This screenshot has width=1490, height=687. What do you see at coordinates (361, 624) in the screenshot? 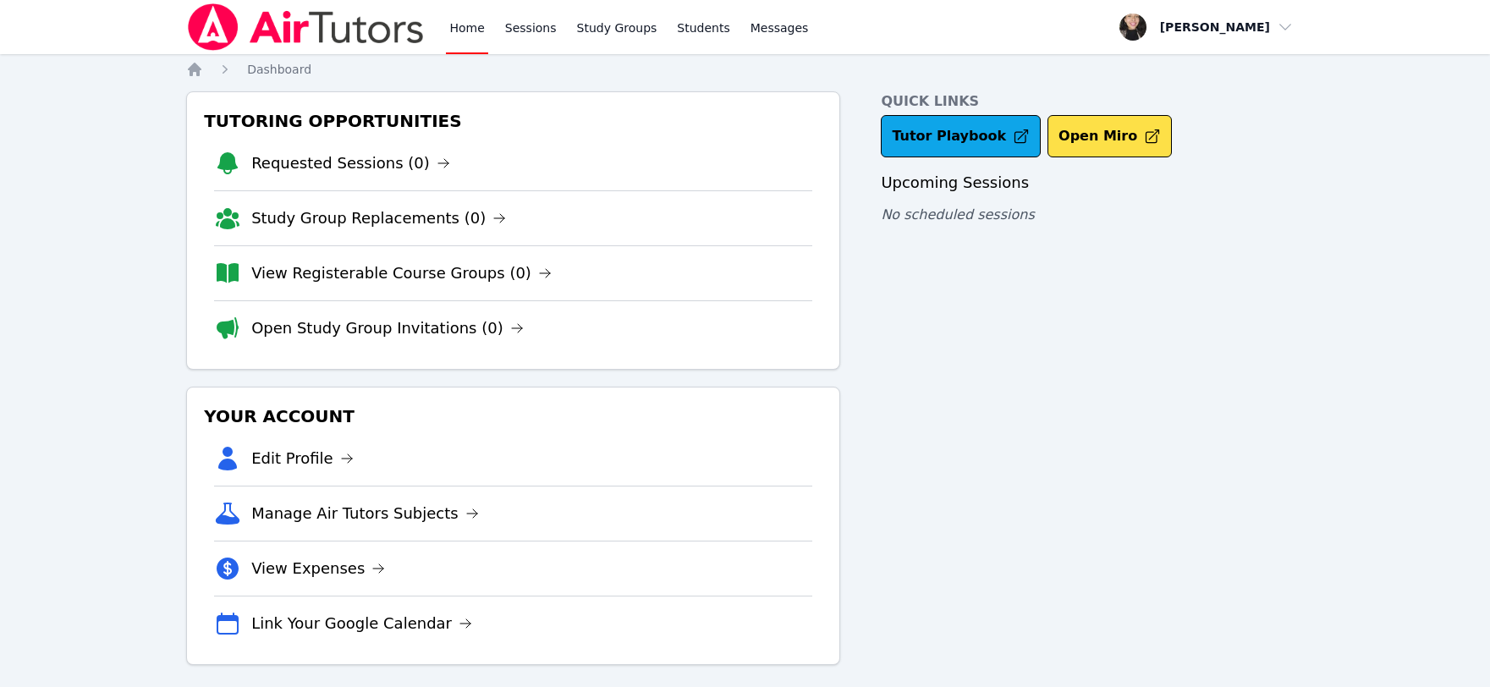
I see `a: Link Your Google Calendar` at bounding box center [361, 624].